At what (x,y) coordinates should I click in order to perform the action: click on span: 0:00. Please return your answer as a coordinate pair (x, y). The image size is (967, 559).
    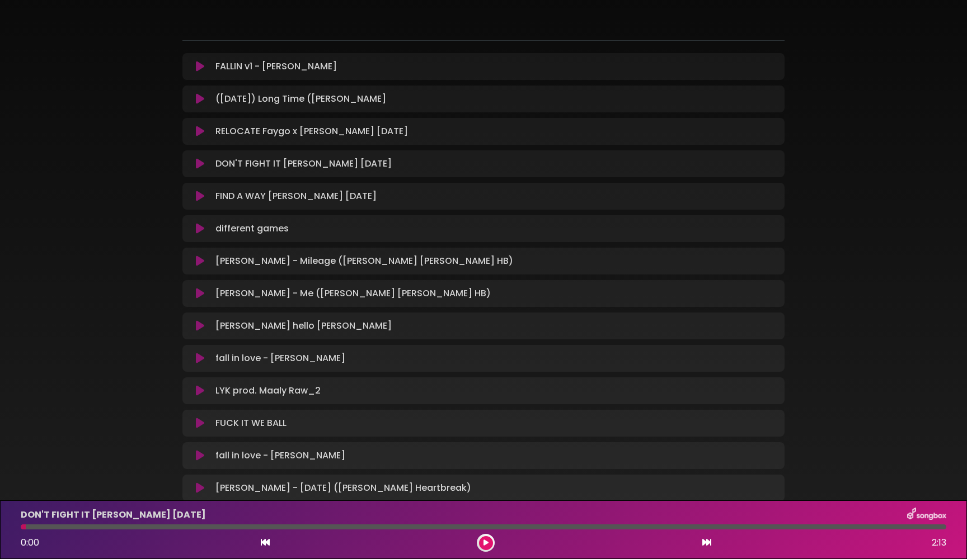
    Looking at the image, I should click on (30, 543).